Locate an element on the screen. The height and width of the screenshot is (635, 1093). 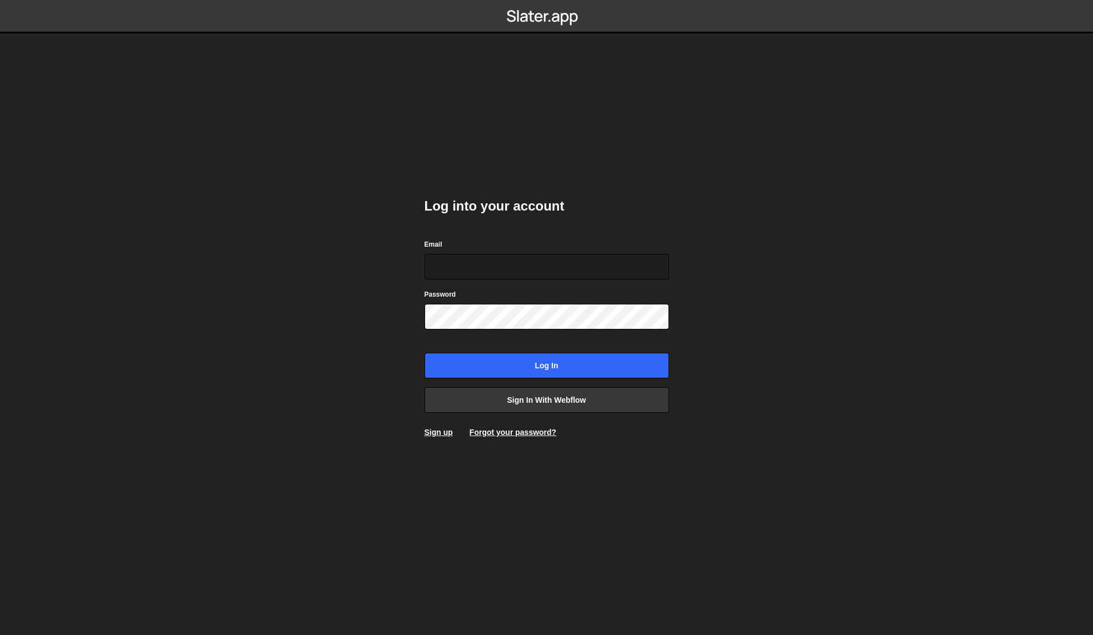
a: Sign up is located at coordinates (438, 432).